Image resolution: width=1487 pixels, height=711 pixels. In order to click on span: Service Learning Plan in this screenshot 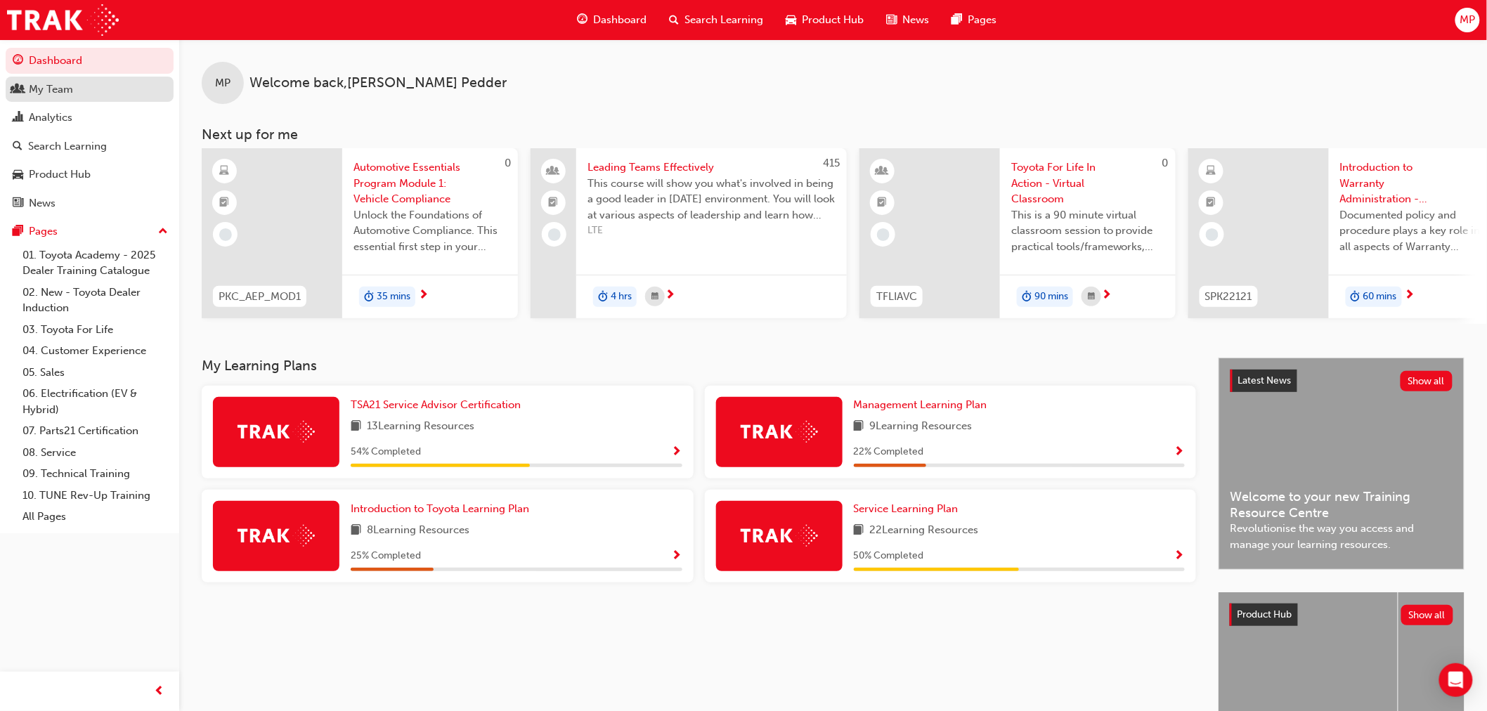, I will do `click(906, 509)`.